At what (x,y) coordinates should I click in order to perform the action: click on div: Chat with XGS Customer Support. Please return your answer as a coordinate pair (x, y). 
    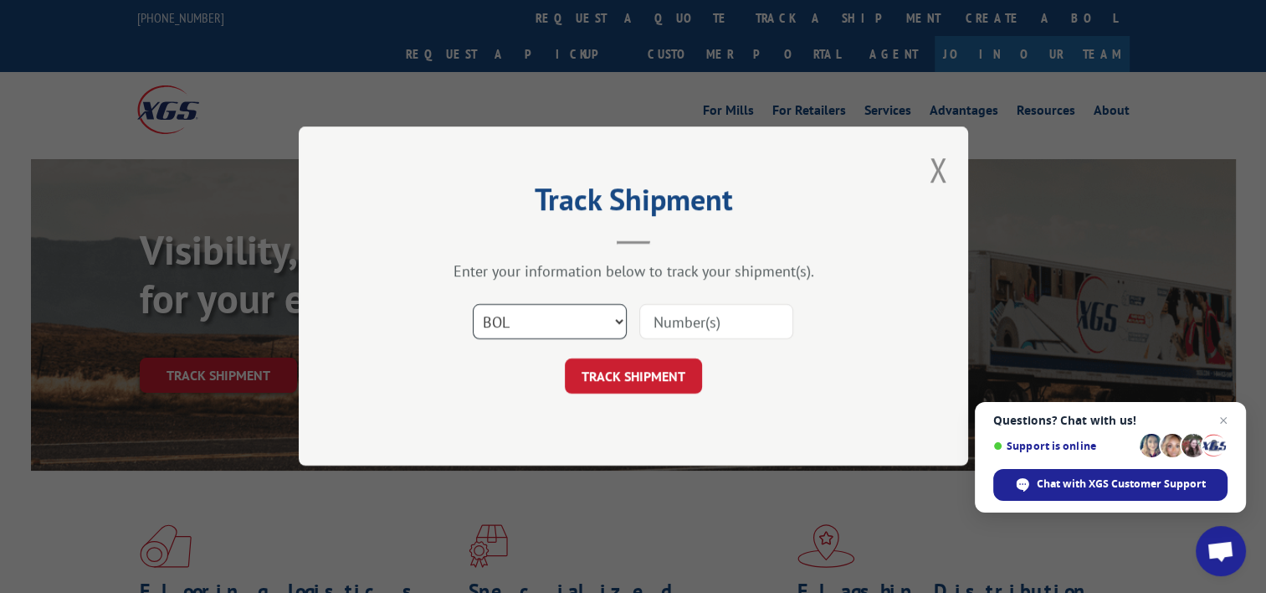
    Looking at the image, I should click on (1111, 485).